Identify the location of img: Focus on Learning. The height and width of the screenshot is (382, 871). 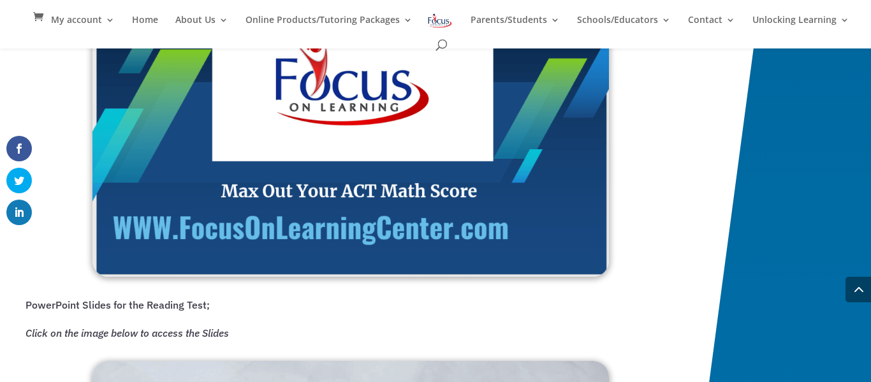
(440, 20).